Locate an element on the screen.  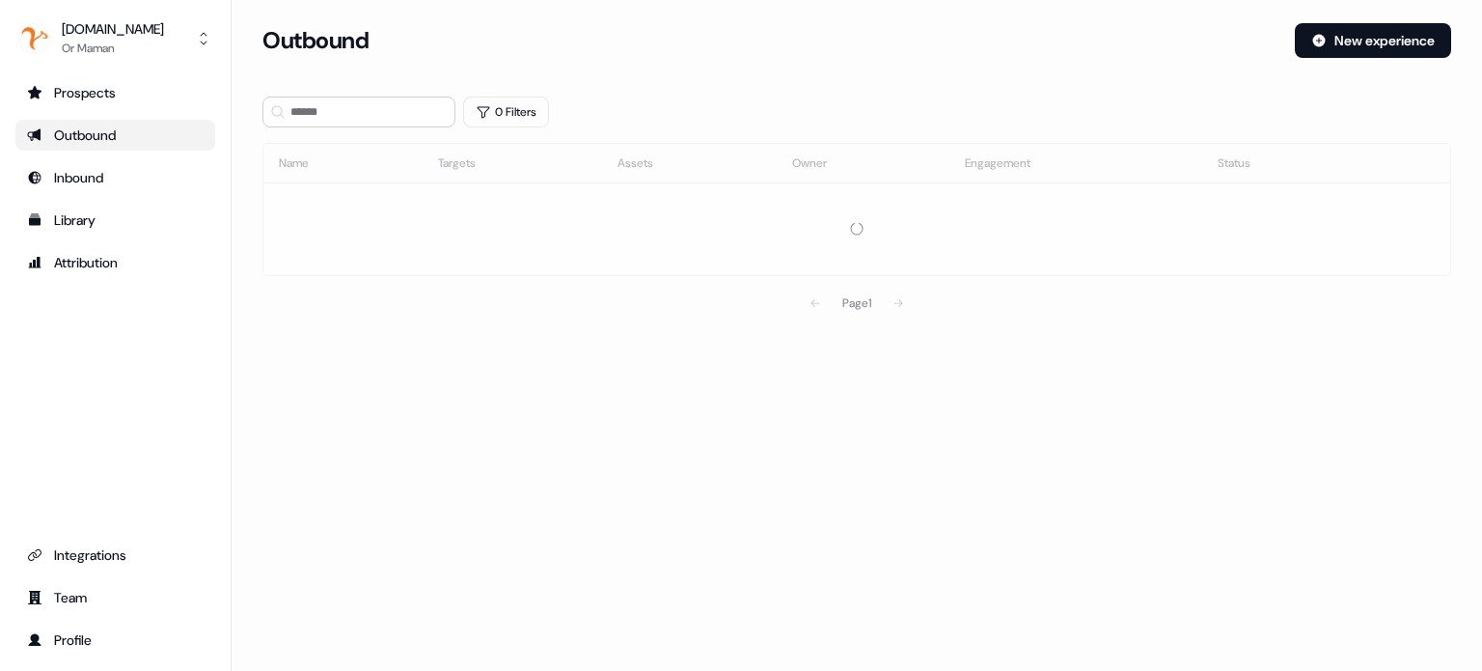
a: Go to team is located at coordinates (115, 597).